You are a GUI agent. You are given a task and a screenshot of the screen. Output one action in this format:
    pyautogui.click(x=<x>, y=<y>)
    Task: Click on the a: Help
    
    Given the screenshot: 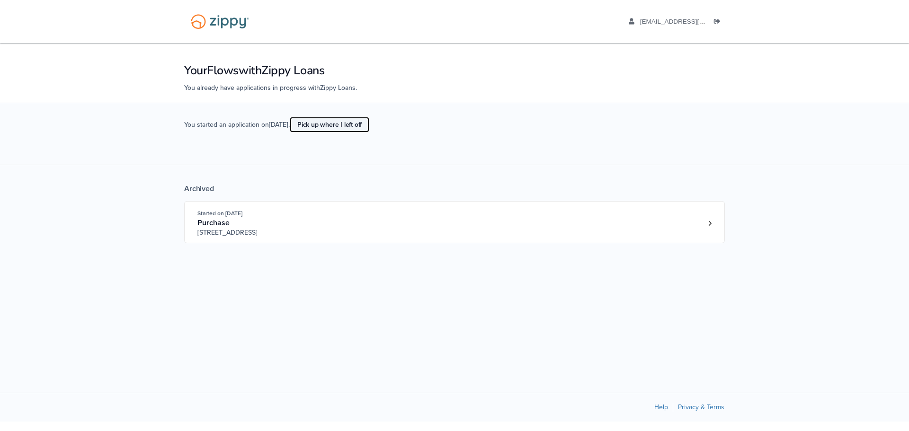 What is the action you would take?
    pyautogui.click(x=661, y=407)
    